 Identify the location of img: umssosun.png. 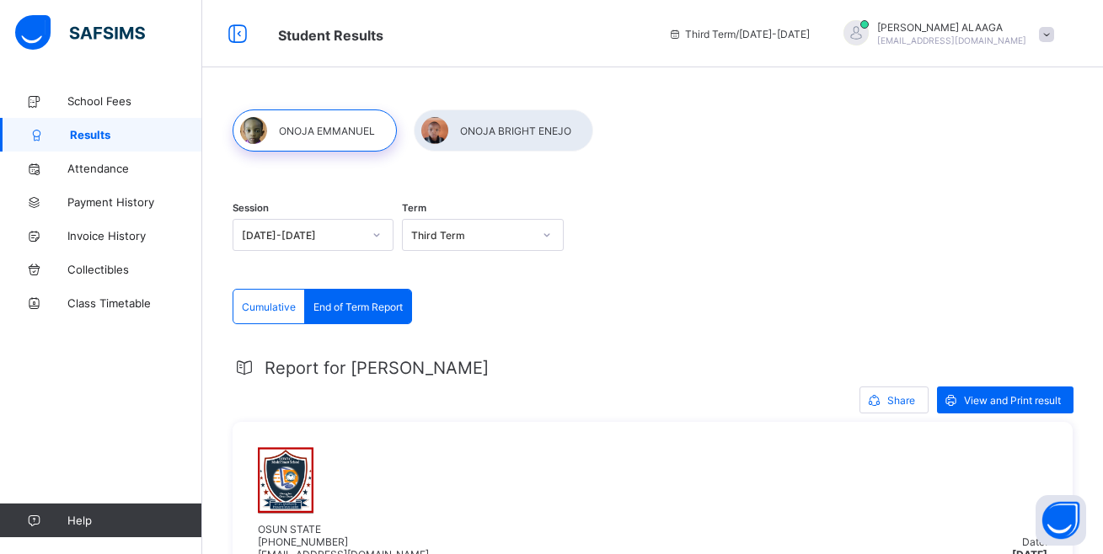
(286, 481).